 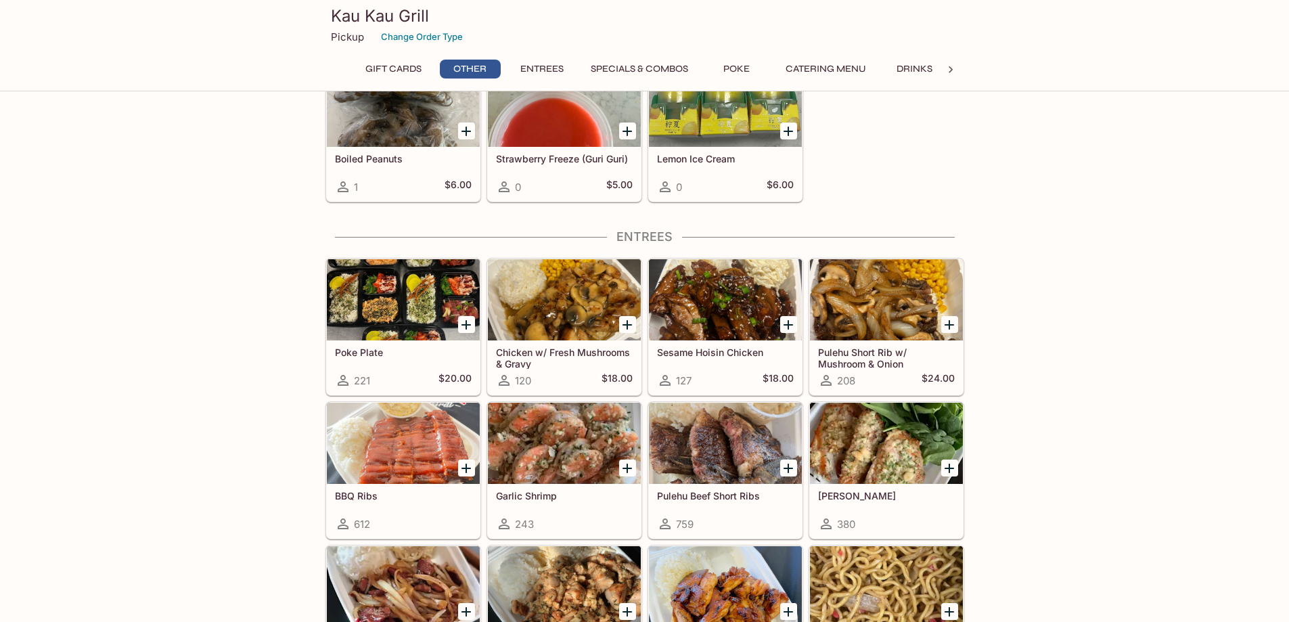 What do you see at coordinates (422, 37) in the screenshot?
I see `button: Change Order Type` at bounding box center [422, 37].